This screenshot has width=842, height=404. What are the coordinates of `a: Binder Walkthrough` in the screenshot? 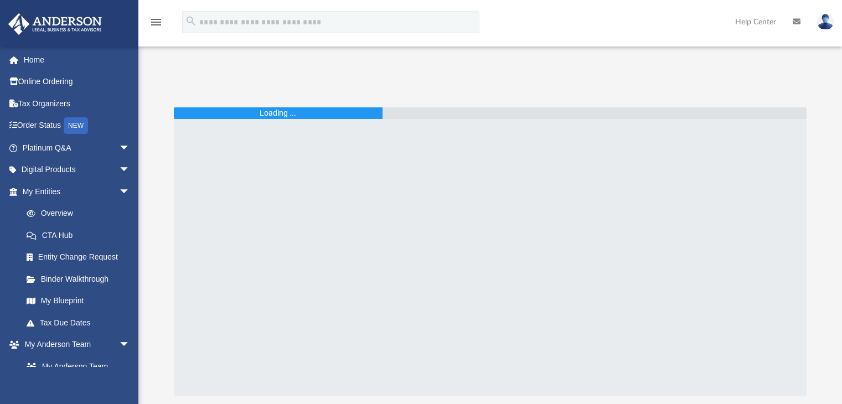 It's located at (81, 279).